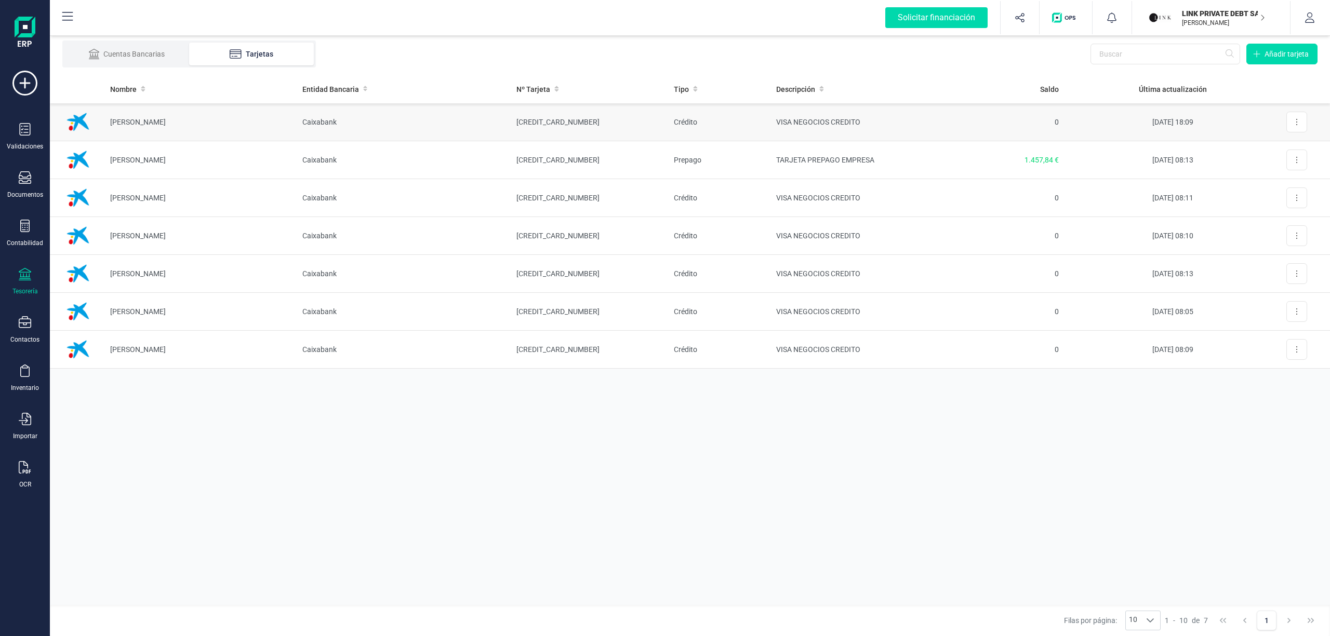 Image resolution: width=1330 pixels, height=636 pixels. Describe the element at coordinates (1066, 18) in the screenshot. I see `button: Logo de OPS` at that location.